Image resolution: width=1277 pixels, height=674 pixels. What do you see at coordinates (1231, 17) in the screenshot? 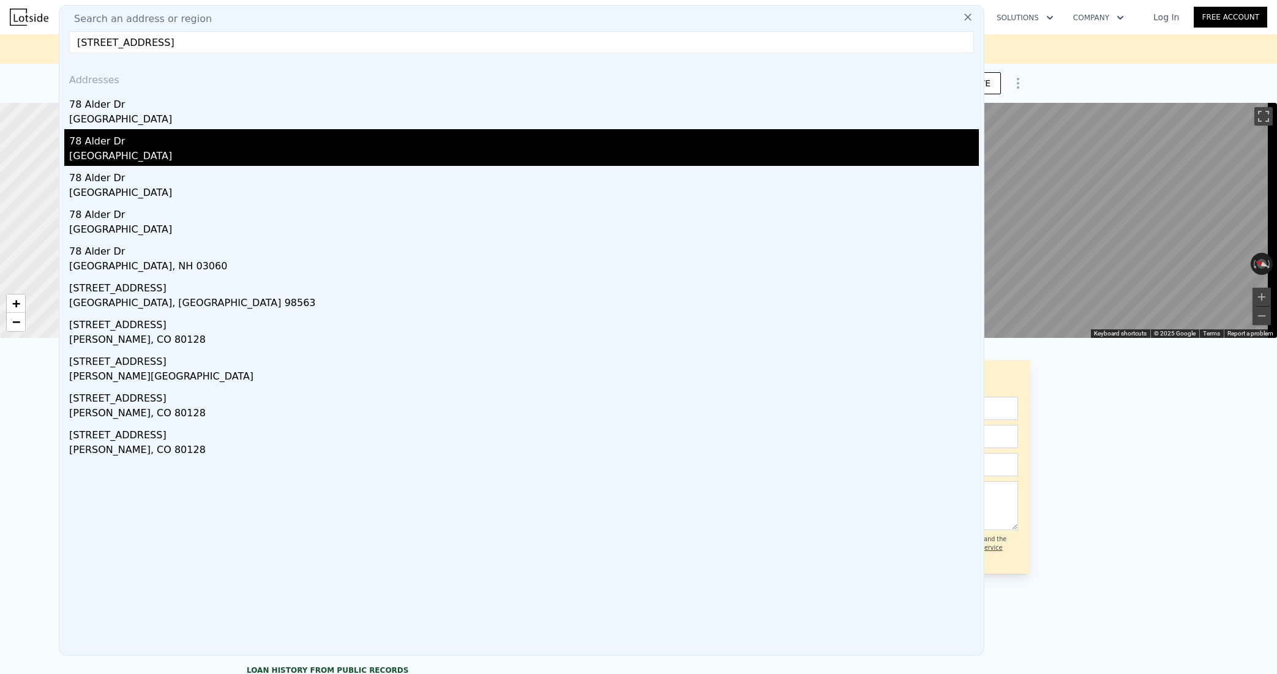
I see `a: Free Account` at bounding box center [1231, 17].